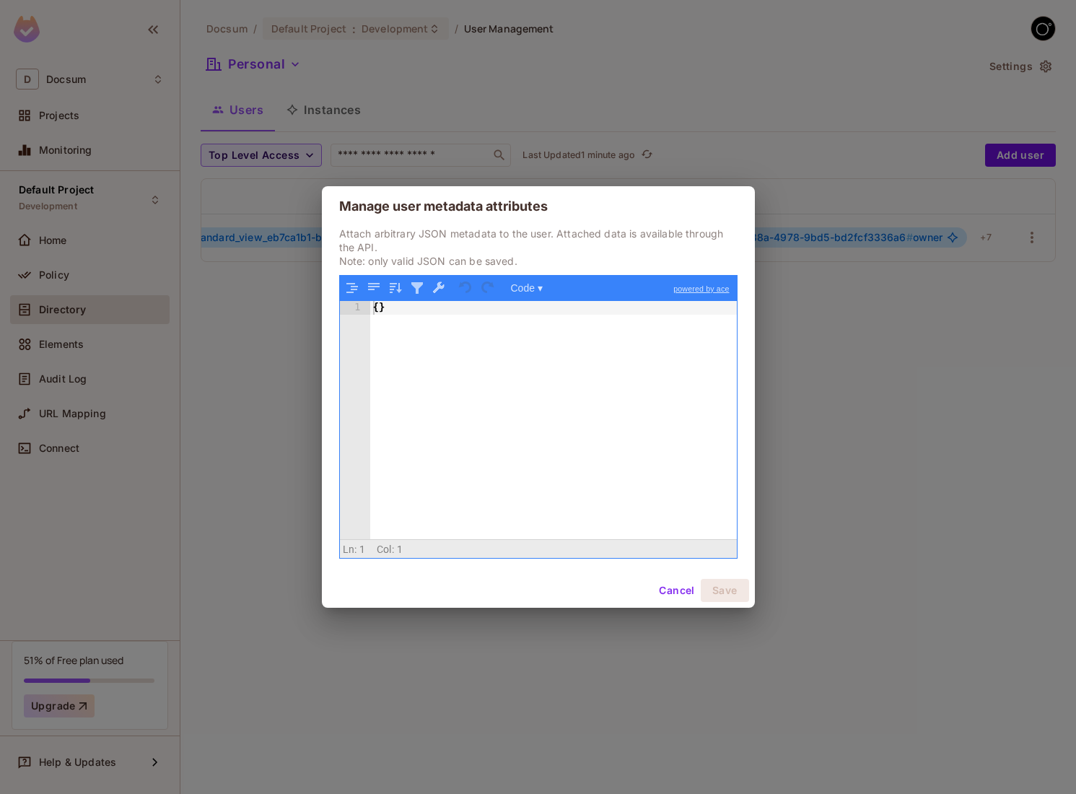 Image resolution: width=1076 pixels, height=794 pixels. What do you see at coordinates (538, 206) in the screenshot?
I see `h2: Manage user metadata attributes` at bounding box center [538, 206].